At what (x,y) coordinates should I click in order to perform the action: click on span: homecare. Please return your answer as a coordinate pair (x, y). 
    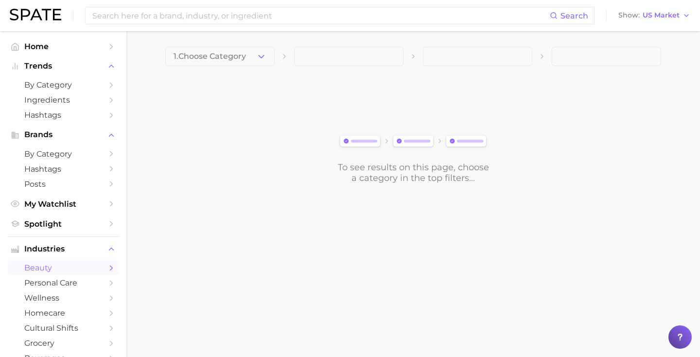
    Looking at the image, I should click on (63, 313).